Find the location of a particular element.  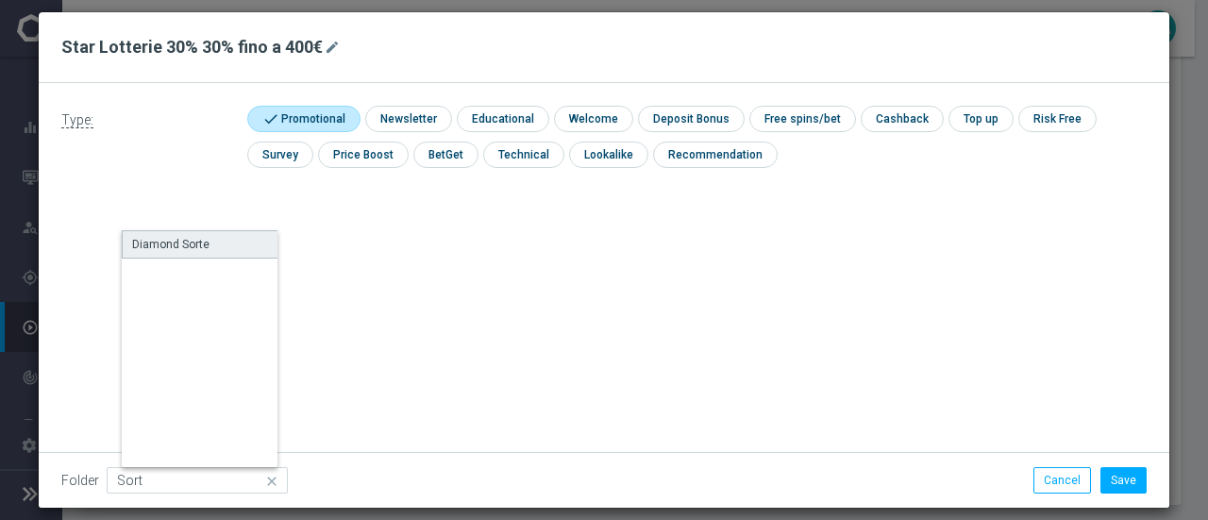

div: Press SPACE to select this row. is located at coordinates (207, 244).